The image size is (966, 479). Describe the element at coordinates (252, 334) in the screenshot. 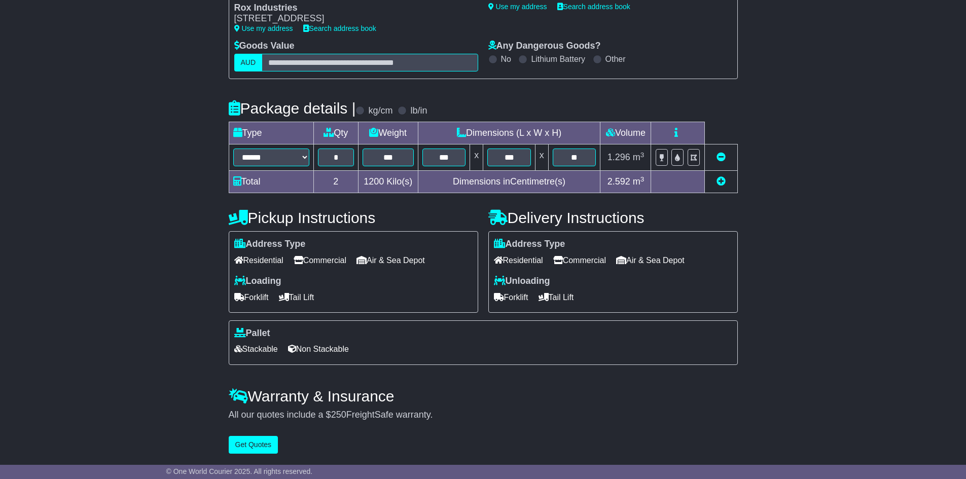

I see `label: Pallet` at that location.